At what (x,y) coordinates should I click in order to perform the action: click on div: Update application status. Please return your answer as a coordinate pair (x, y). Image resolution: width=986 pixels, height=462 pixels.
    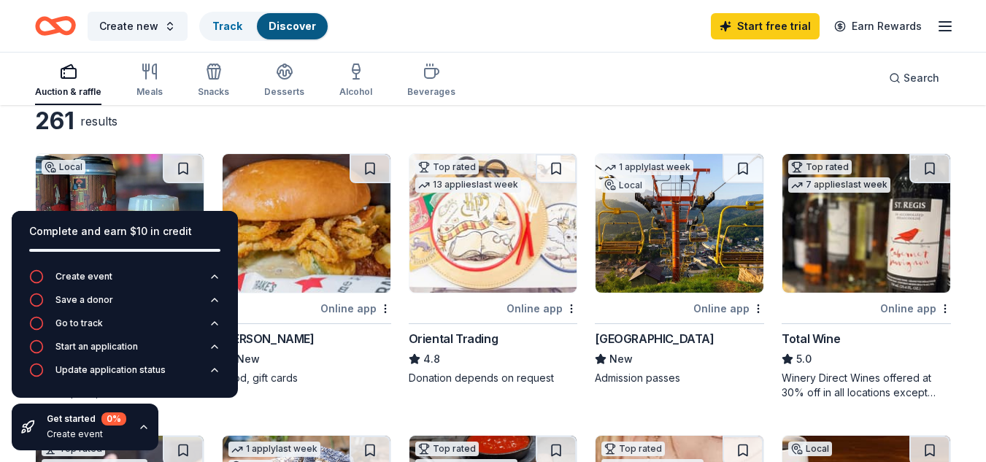
    Looking at the image, I should click on (110, 370).